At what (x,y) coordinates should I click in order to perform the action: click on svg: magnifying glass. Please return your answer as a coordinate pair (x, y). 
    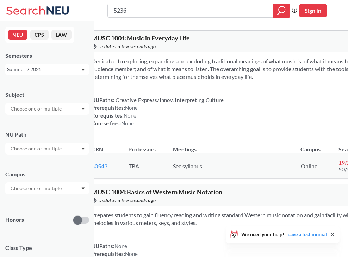
    Looking at the image, I should click on (282, 11).